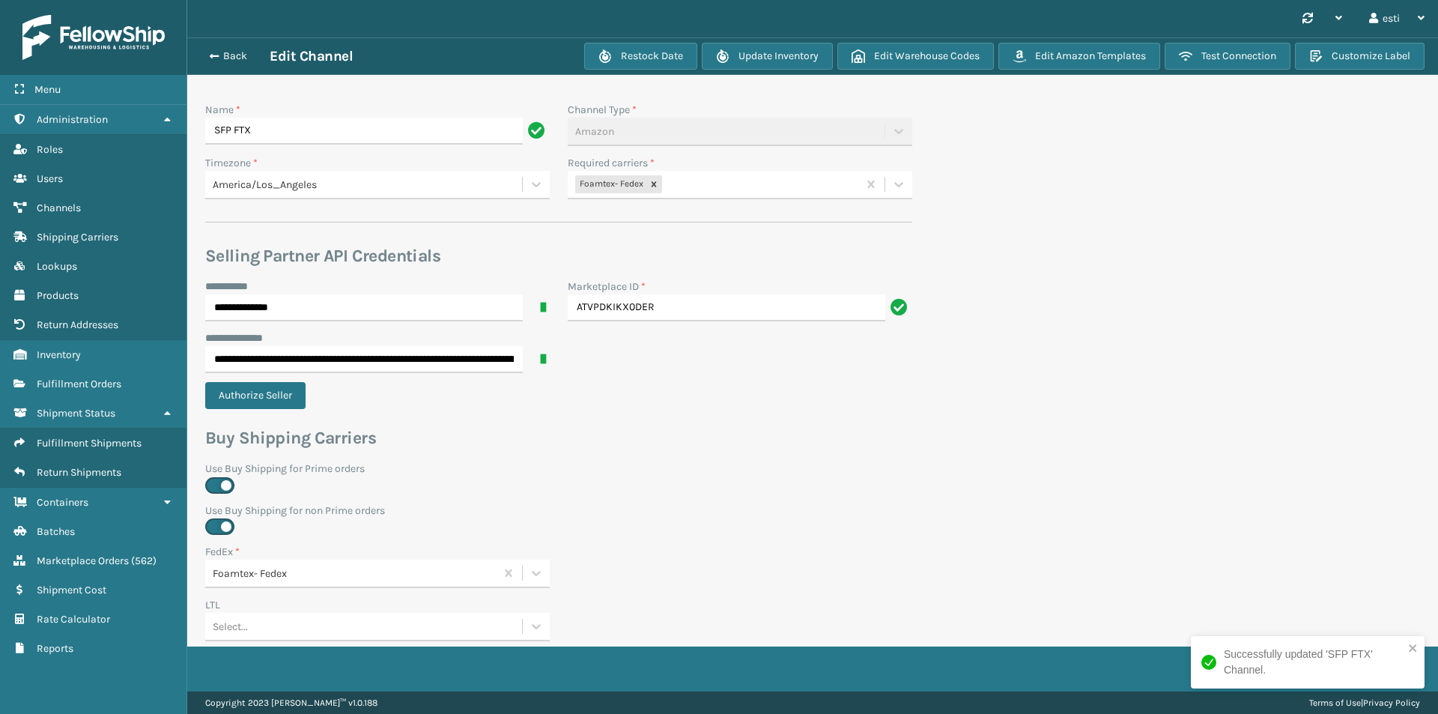 The image size is (1438, 714). Describe the element at coordinates (230, 626) in the screenshot. I see `div: Select...` at that location.